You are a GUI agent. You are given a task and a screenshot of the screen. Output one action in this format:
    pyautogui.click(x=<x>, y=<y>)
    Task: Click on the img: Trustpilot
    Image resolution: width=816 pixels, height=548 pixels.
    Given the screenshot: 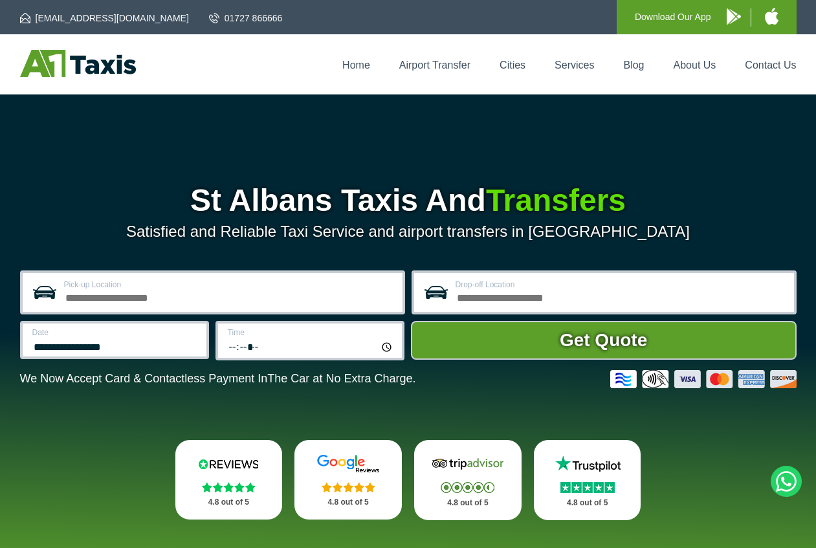 What is the action you would take?
    pyautogui.click(x=588, y=464)
    